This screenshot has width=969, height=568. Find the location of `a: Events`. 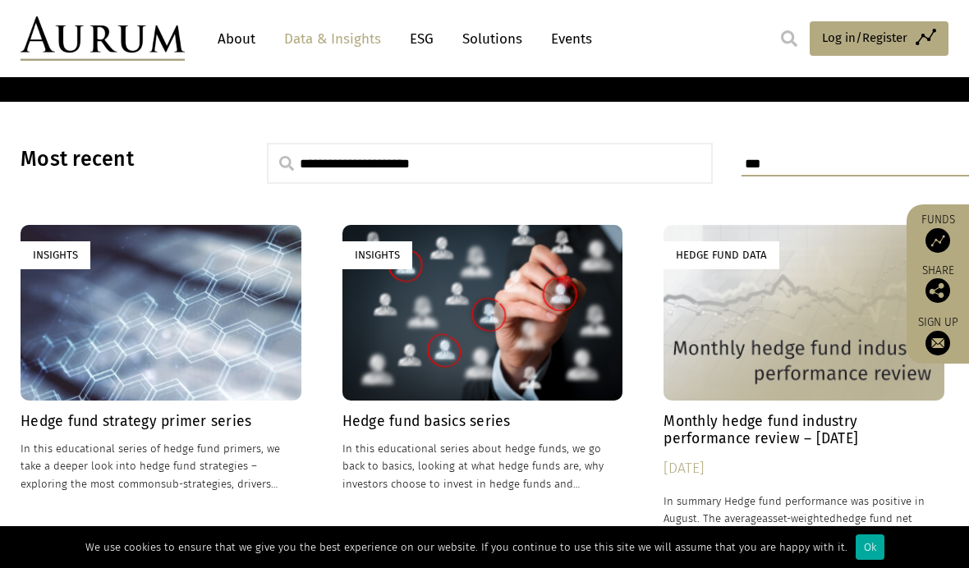

a: Events is located at coordinates (568, 39).